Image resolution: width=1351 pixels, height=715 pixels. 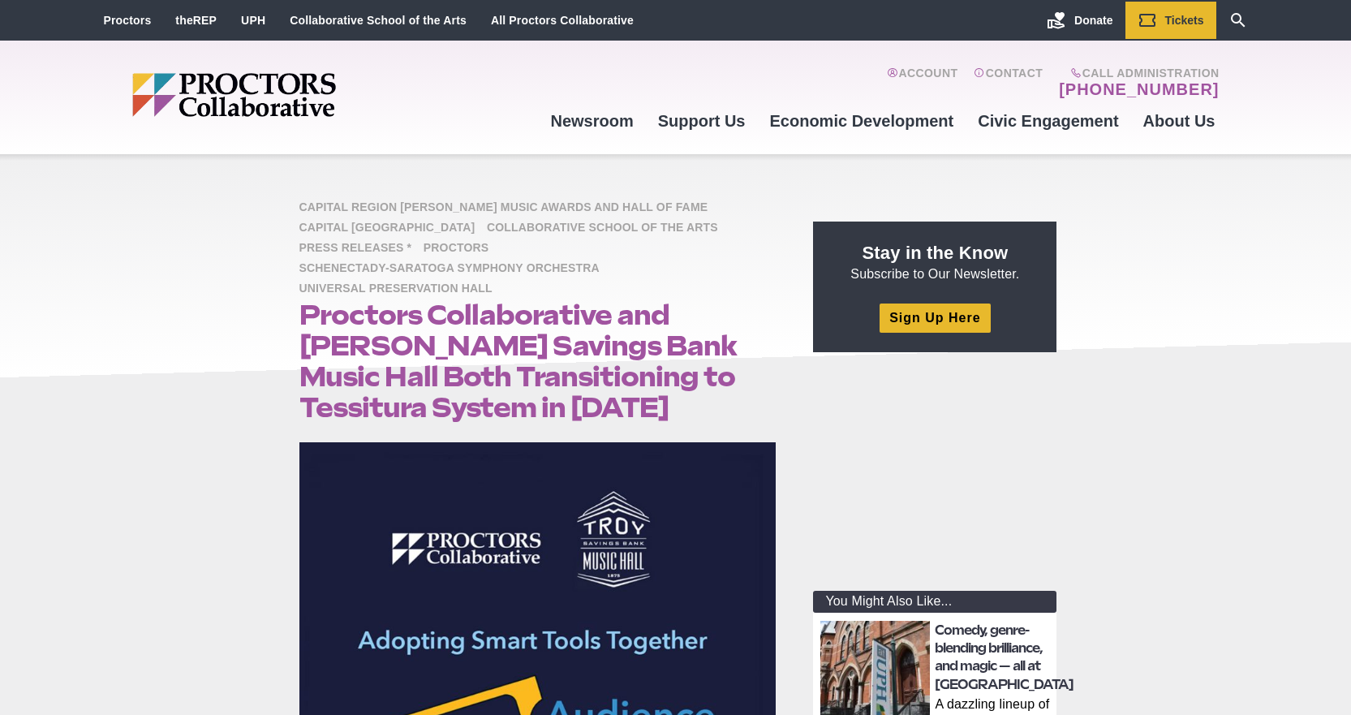 I want to click on div: You Might Also Like..., so click(x=935, y=601).